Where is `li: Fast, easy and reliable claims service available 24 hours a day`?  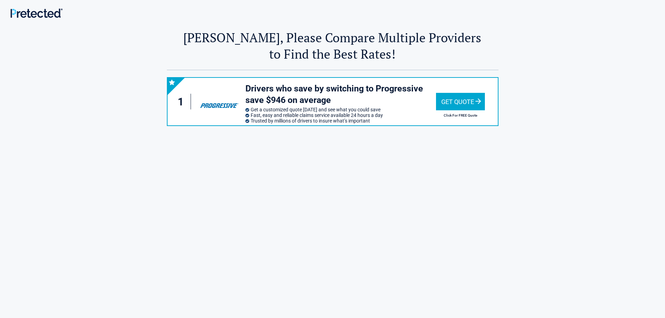
li: Fast, easy and reliable claims service available 24 hours a day is located at coordinates (341, 115).